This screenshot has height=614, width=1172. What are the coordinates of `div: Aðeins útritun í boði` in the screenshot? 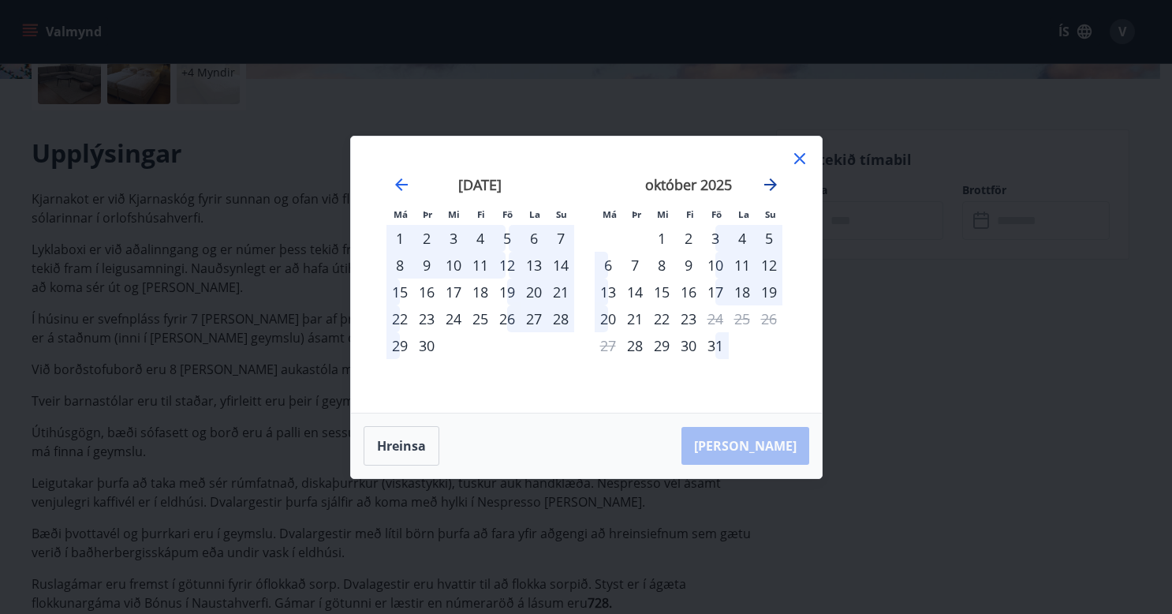 It's located at (716, 319).